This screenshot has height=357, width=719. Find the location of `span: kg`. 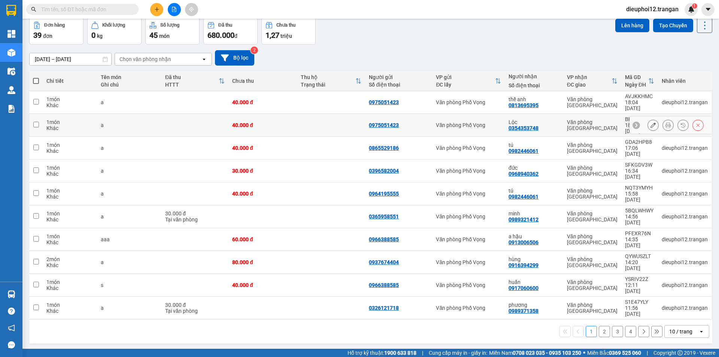

span: kg is located at coordinates (100, 36).